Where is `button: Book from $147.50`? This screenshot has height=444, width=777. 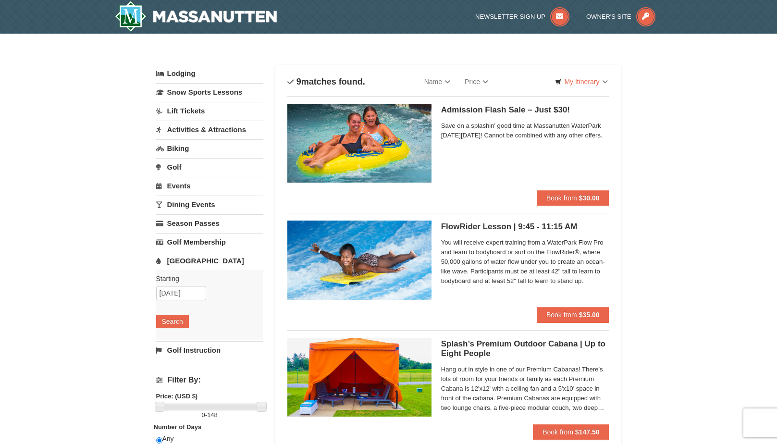 button: Book from $147.50 is located at coordinates (571, 432).